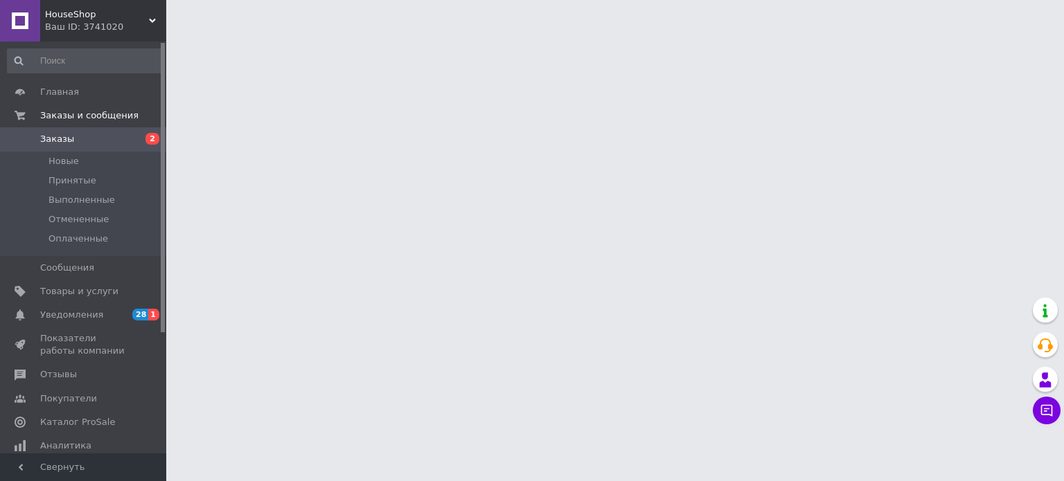 This screenshot has width=1064, height=481. Describe the element at coordinates (82, 200) in the screenshot. I see `span: Выполненные` at that location.